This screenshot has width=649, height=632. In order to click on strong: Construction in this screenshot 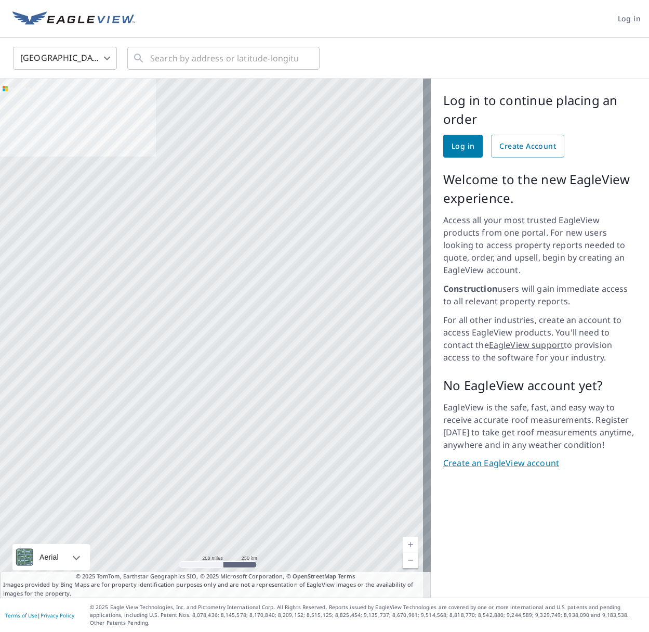, I will do `click(471, 289)`.